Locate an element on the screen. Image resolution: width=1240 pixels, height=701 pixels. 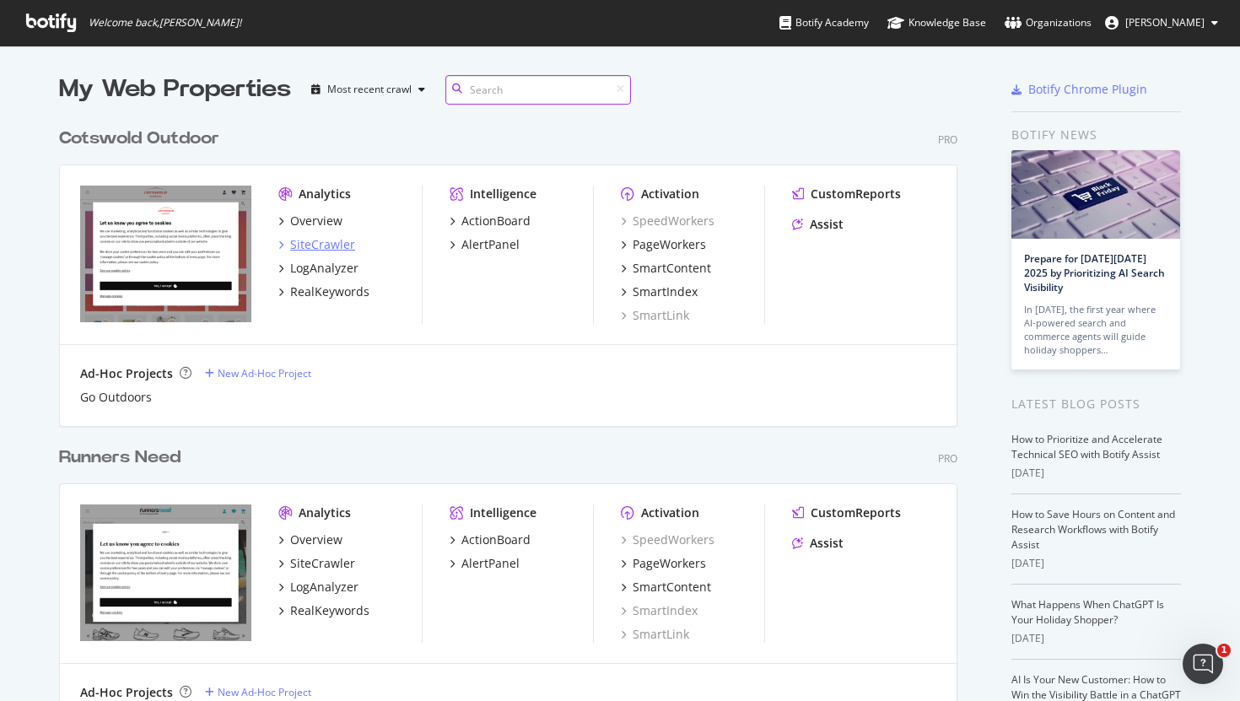
a: Botify Chrome Plugin is located at coordinates (1079, 89).